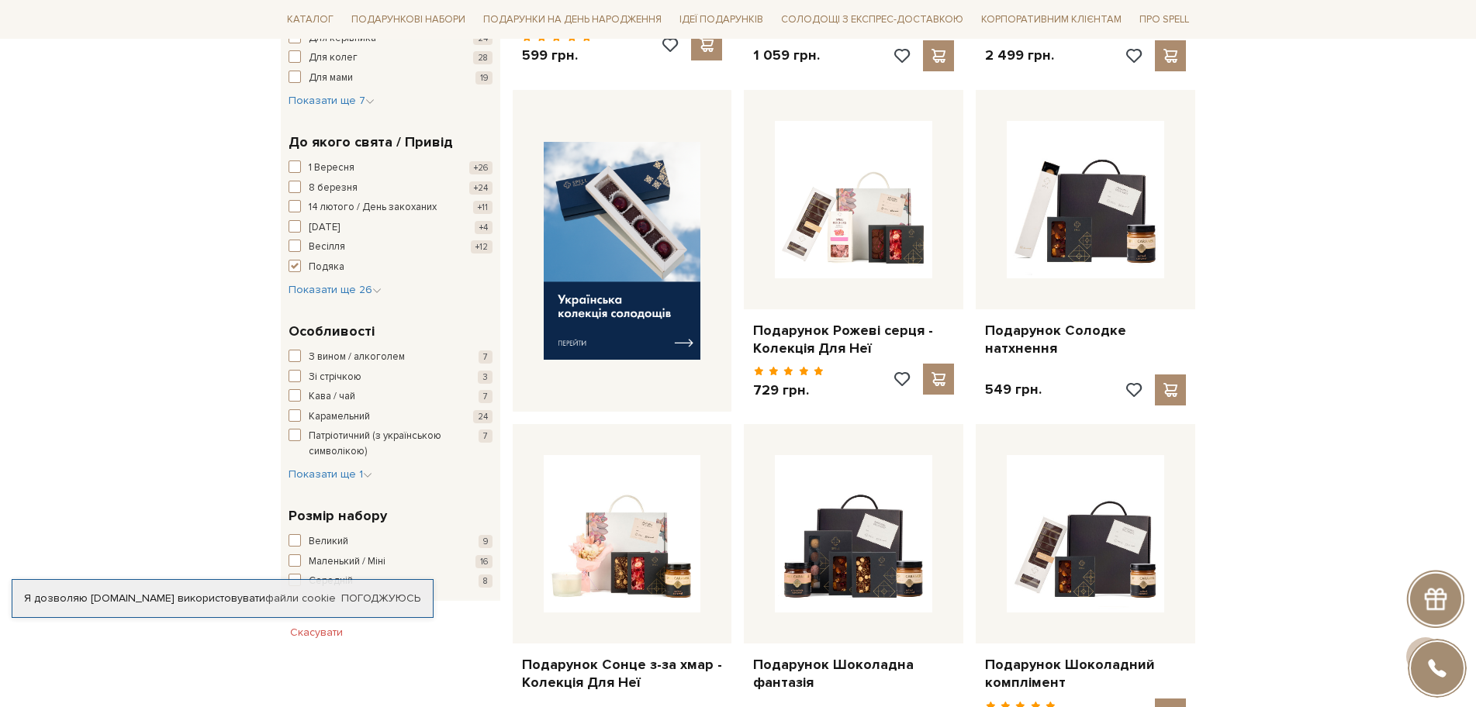  Describe the element at coordinates (327, 247) in the screenshot. I see `span: Весілля` at that location.